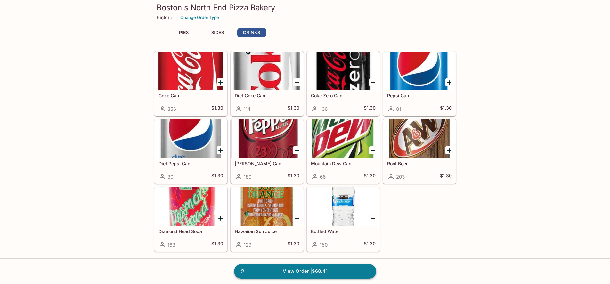  What do you see at coordinates (419, 163) in the screenshot?
I see `h5: Root Beer` at bounding box center [419, 163].